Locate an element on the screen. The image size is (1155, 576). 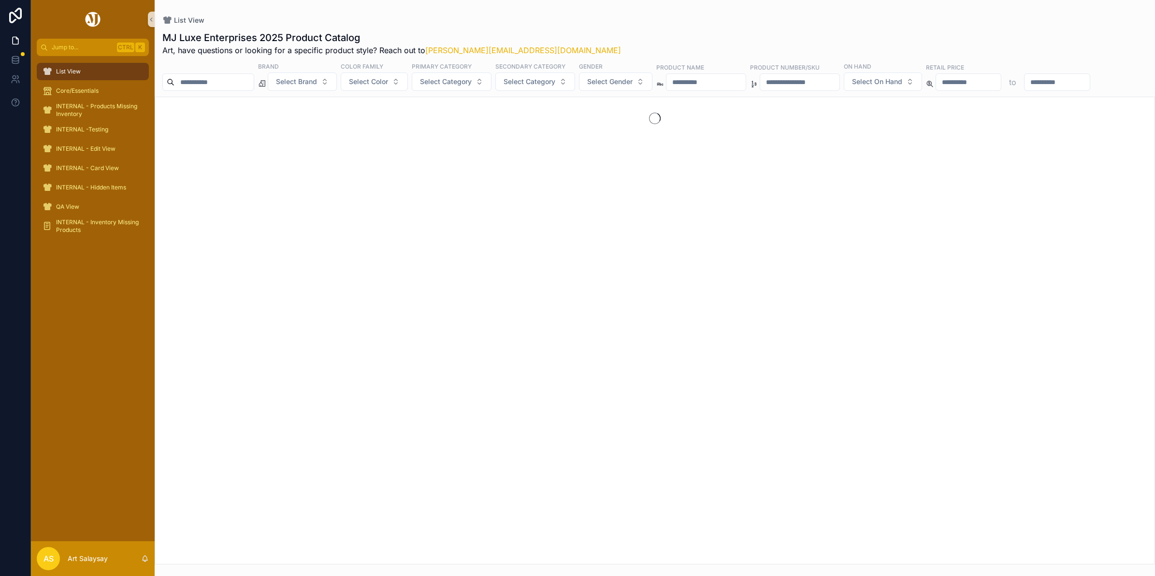
a: Core/Essentials is located at coordinates (93, 91).